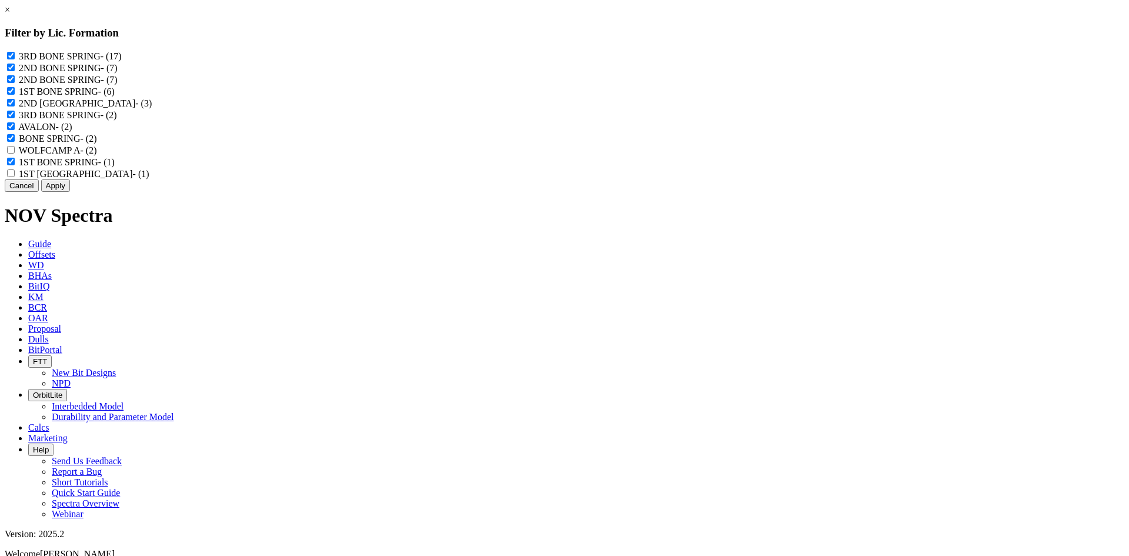 This screenshot has width=1129, height=556. I want to click on a: Quick Start Guide, so click(86, 492).